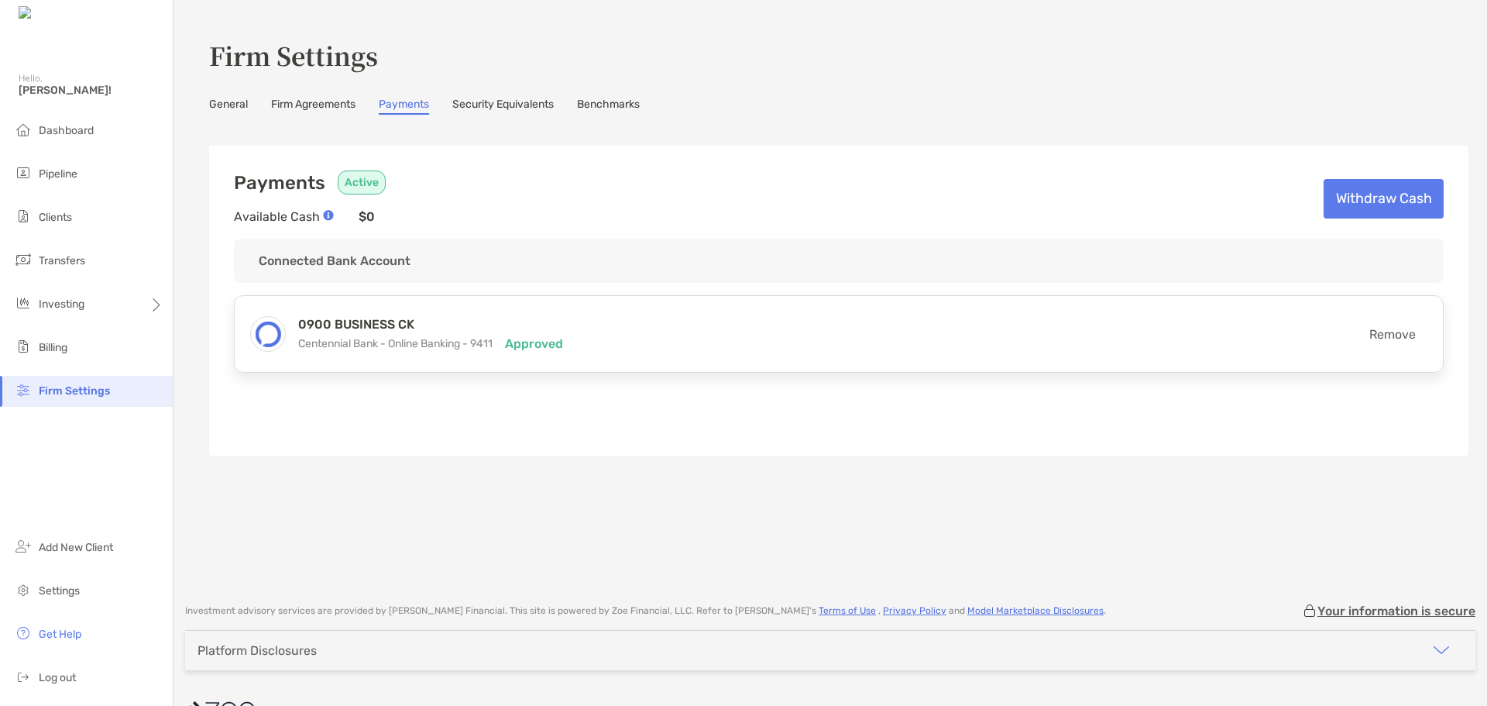 This screenshot has height=706, width=1487. Describe the element at coordinates (847, 610) in the screenshot. I see `a: Terms of Use` at that location.